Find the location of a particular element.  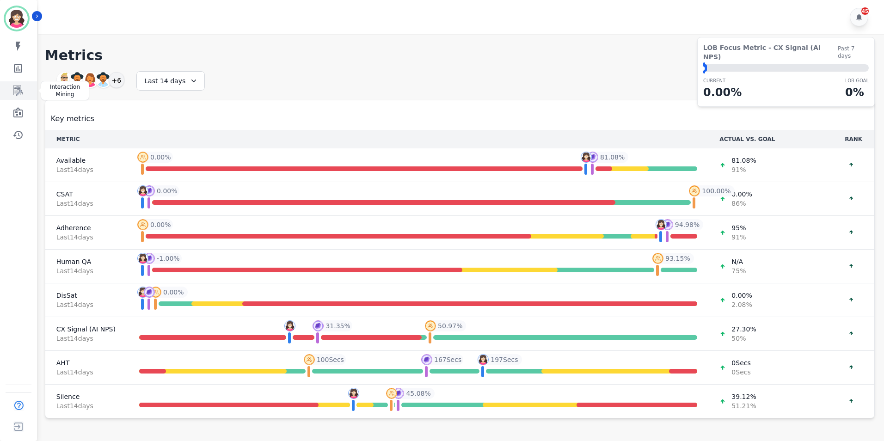

p: 0 % is located at coordinates (857, 92).